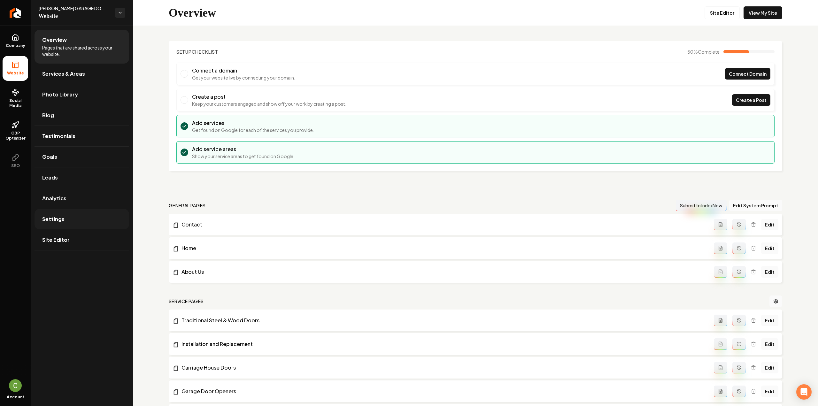  Describe the element at coordinates (15, 46) in the screenshot. I see `span: Company` at that location.